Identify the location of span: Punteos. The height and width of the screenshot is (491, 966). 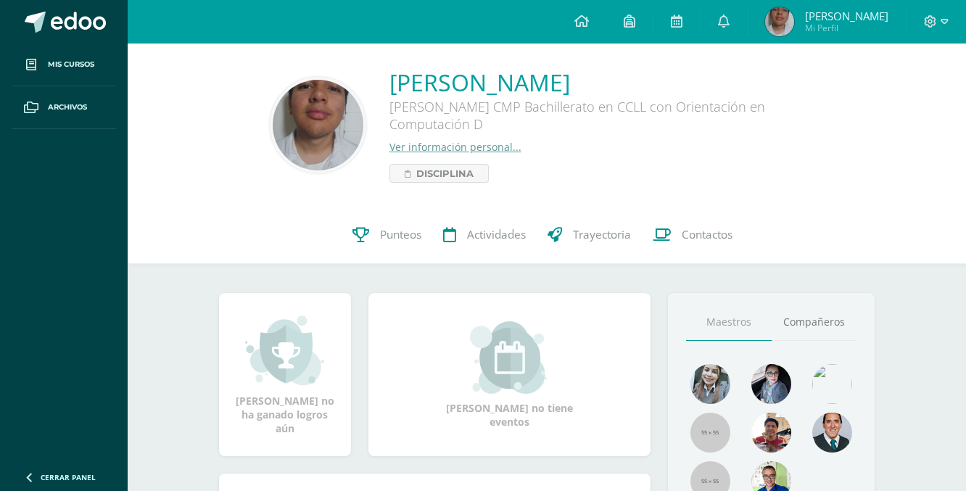
(400, 234).